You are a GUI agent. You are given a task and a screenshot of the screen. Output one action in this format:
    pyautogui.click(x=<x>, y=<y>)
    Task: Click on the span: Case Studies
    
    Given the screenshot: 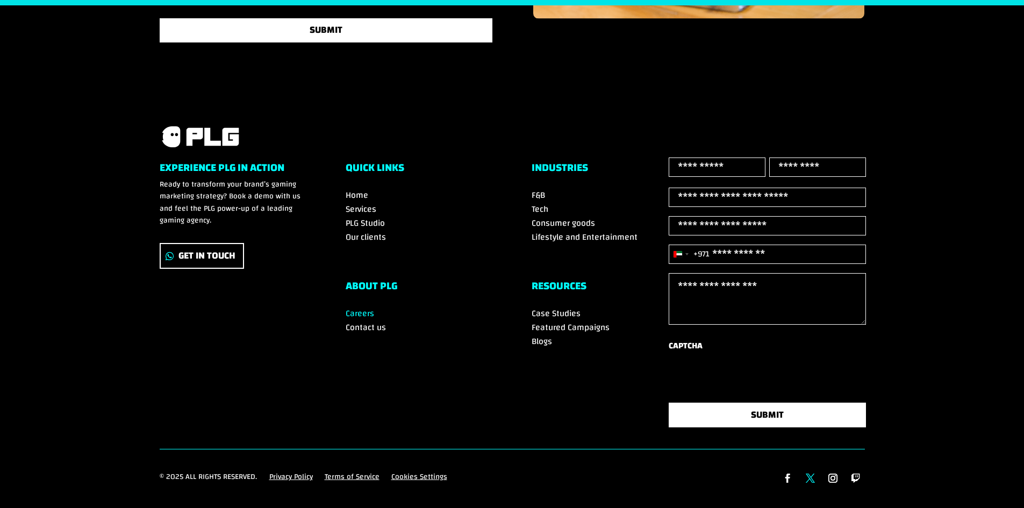 What is the action you would take?
    pyautogui.click(x=556, y=313)
    